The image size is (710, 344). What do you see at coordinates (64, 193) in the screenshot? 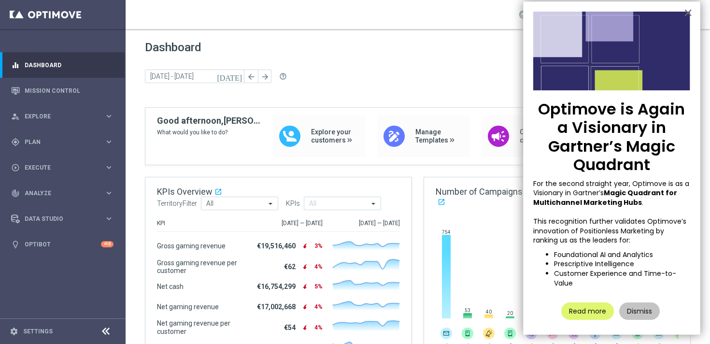
I see `span: Analyze` at bounding box center [64, 193].